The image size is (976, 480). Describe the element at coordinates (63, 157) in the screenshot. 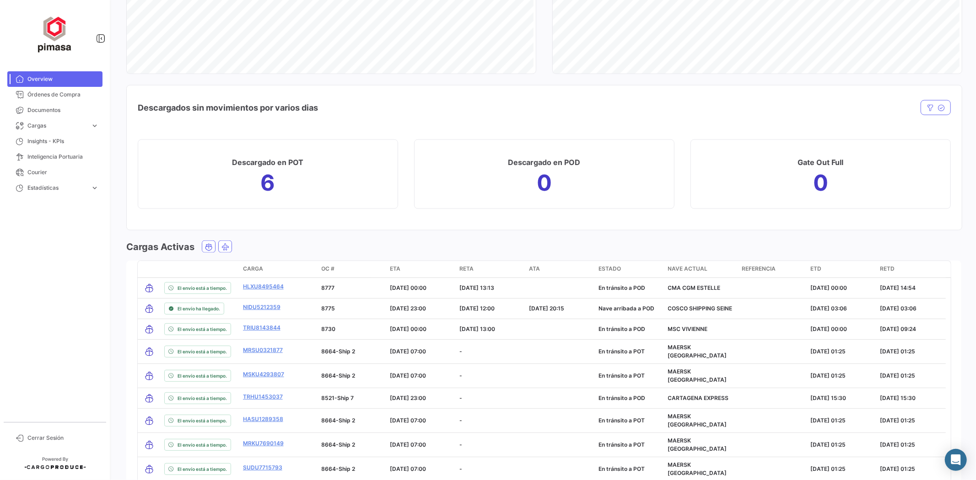

I see `span: Inteligencia Portuaria` at that location.